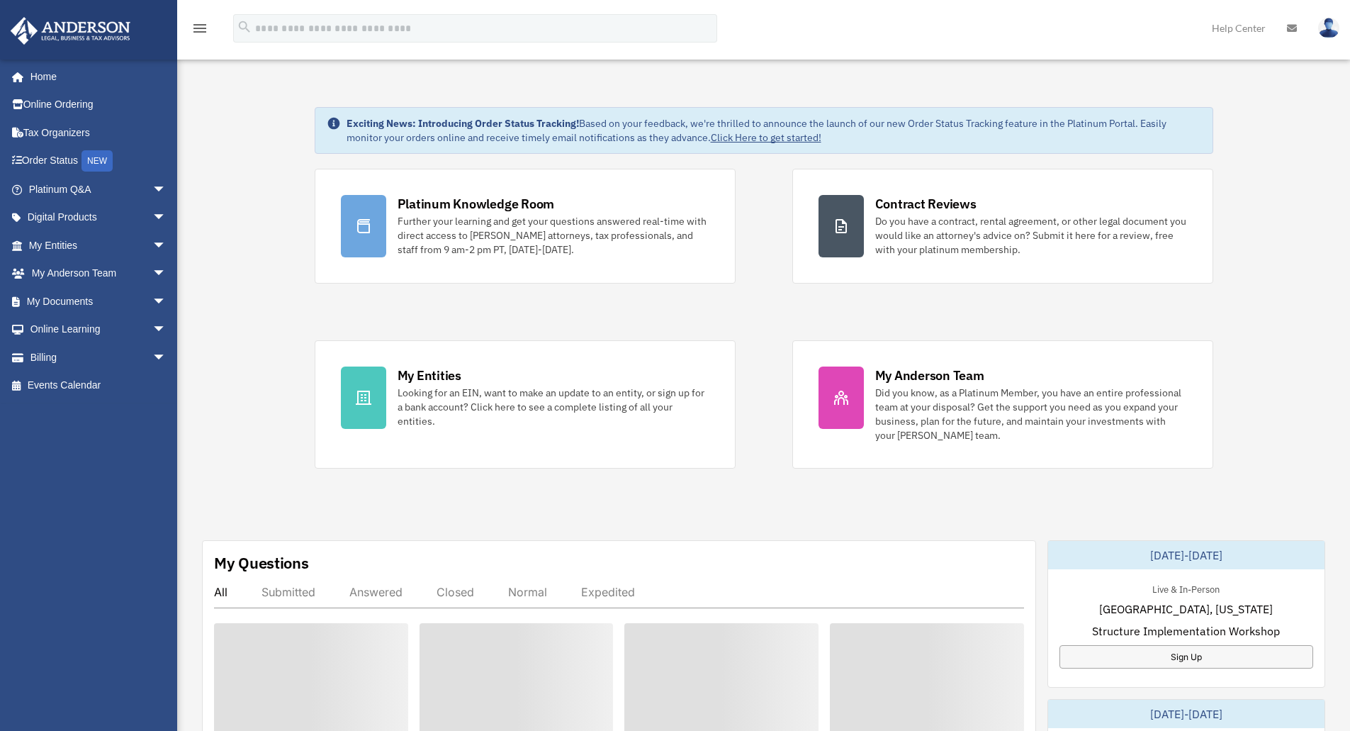 The image size is (1350, 731). Describe the element at coordinates (1031, 235) in the screenshot. I see `div: Do you have a contract, rental agreement, or other legal document you would like an attorney's ad...` at that location.